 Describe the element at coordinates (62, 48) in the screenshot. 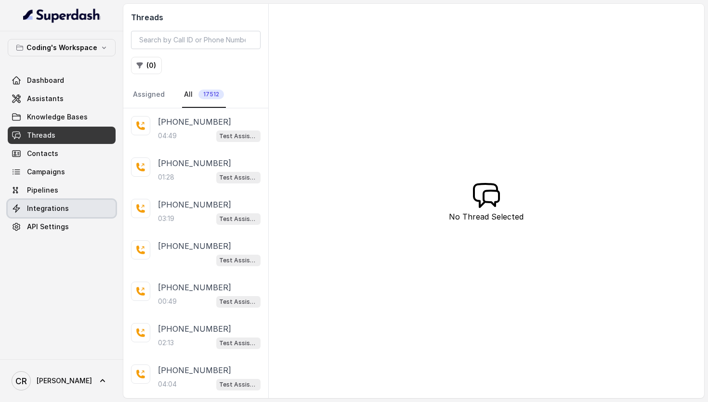

I see `button: Coding's Workspace` at that location.